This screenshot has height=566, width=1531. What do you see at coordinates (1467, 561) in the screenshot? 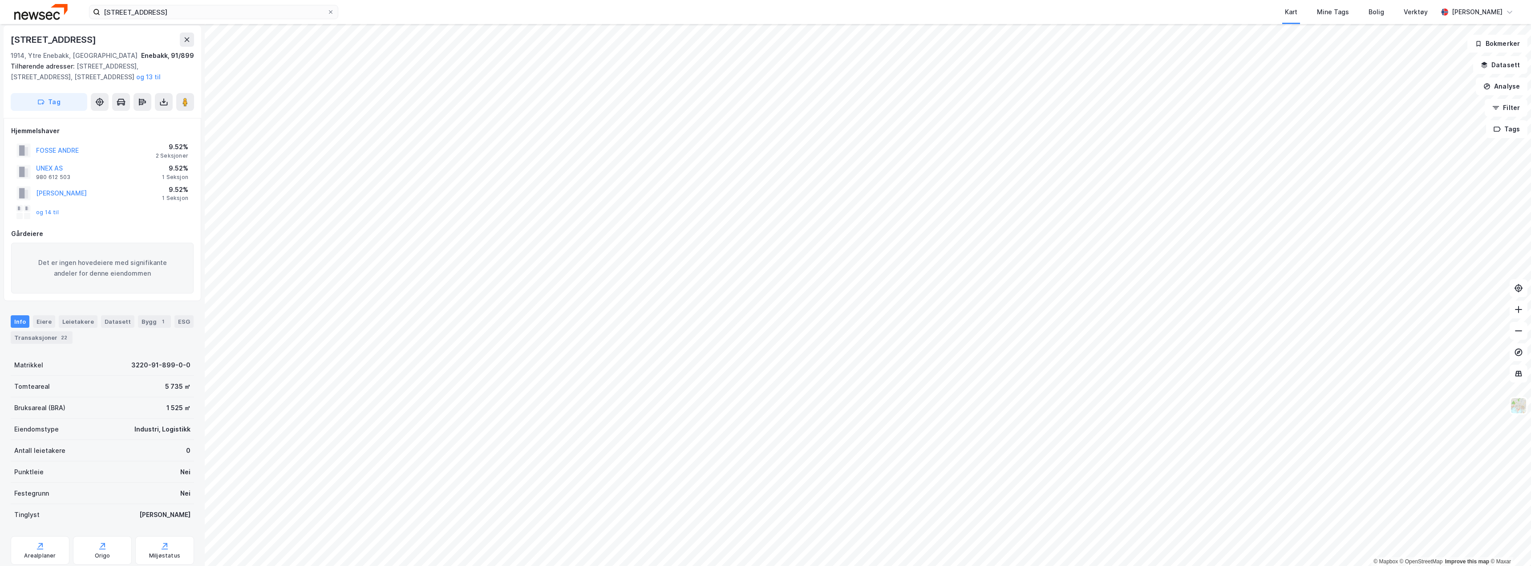
I see `a: Improve this map` at bounding box center [1467, 561].